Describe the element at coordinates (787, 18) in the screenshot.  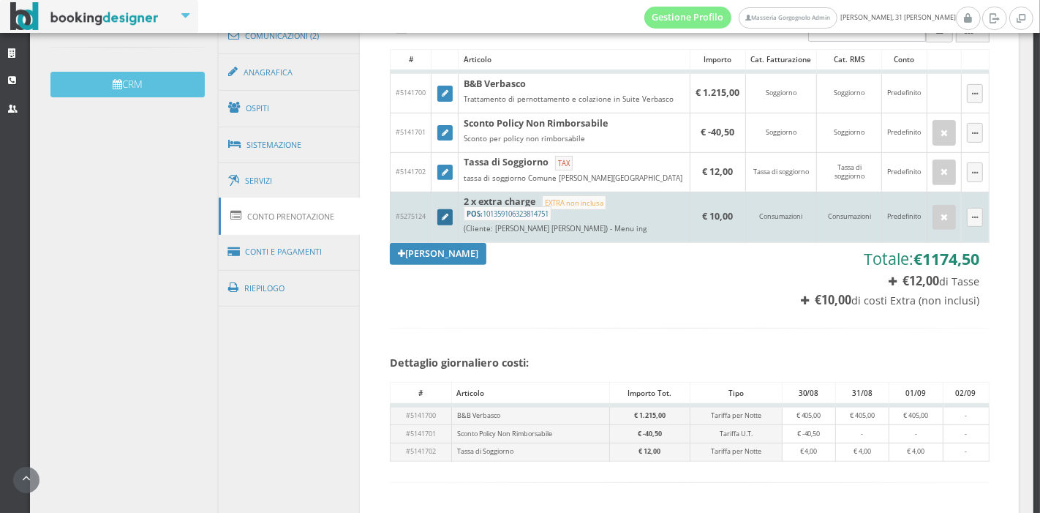
I see `a: Masseria Gorgognolo Admin` at that location.